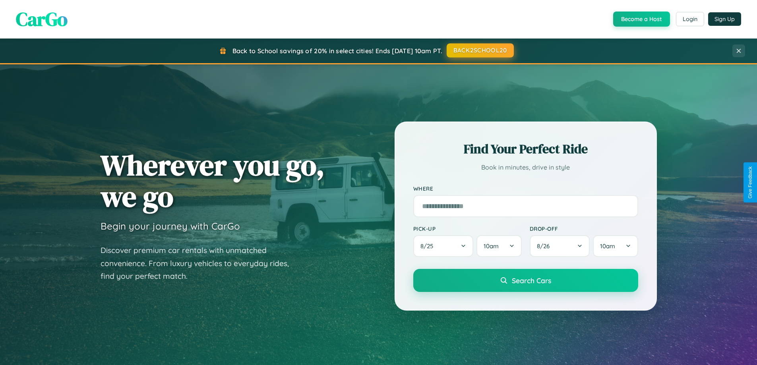 The image size is (757, 365). What do you see at coordinates (42, 19) in the screenshot?
I see `span: CarGo` at bounding box center [42, 19].